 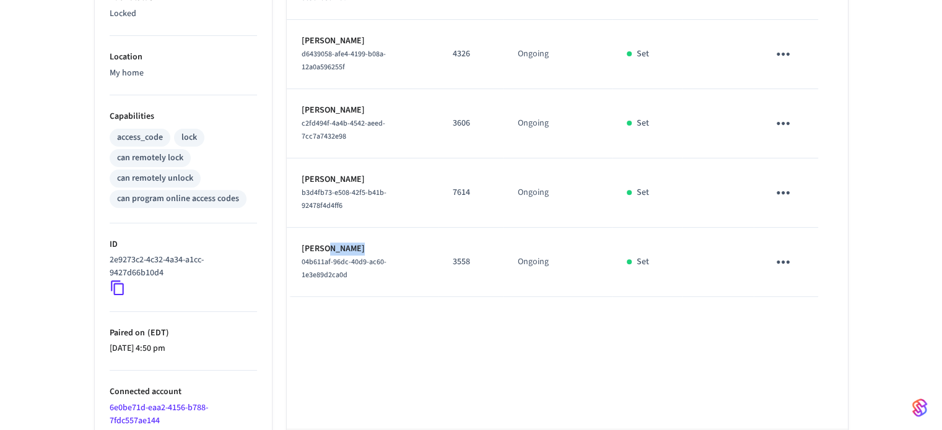 I want to click on span: d6439058-afe4-4199-b08a-12a0a596255f, so click(x=344, y=61).